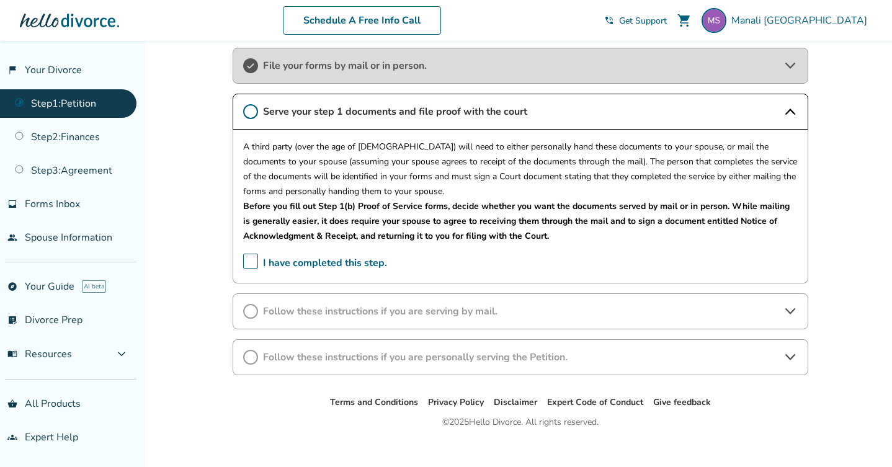 The width and height of the screenshot is (892, 467). What do you see at coordinates (12, 70) in the screenshot?
I see `span: flag_2` at bounding box center [12, 70].